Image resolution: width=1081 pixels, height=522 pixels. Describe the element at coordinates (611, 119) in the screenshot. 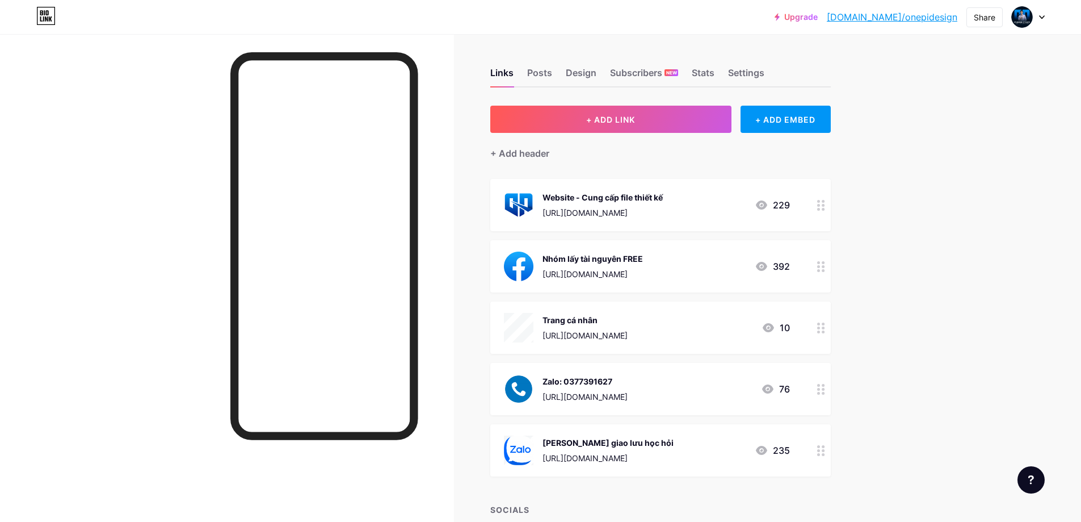

I see `button: + ADD LINK` at that location.